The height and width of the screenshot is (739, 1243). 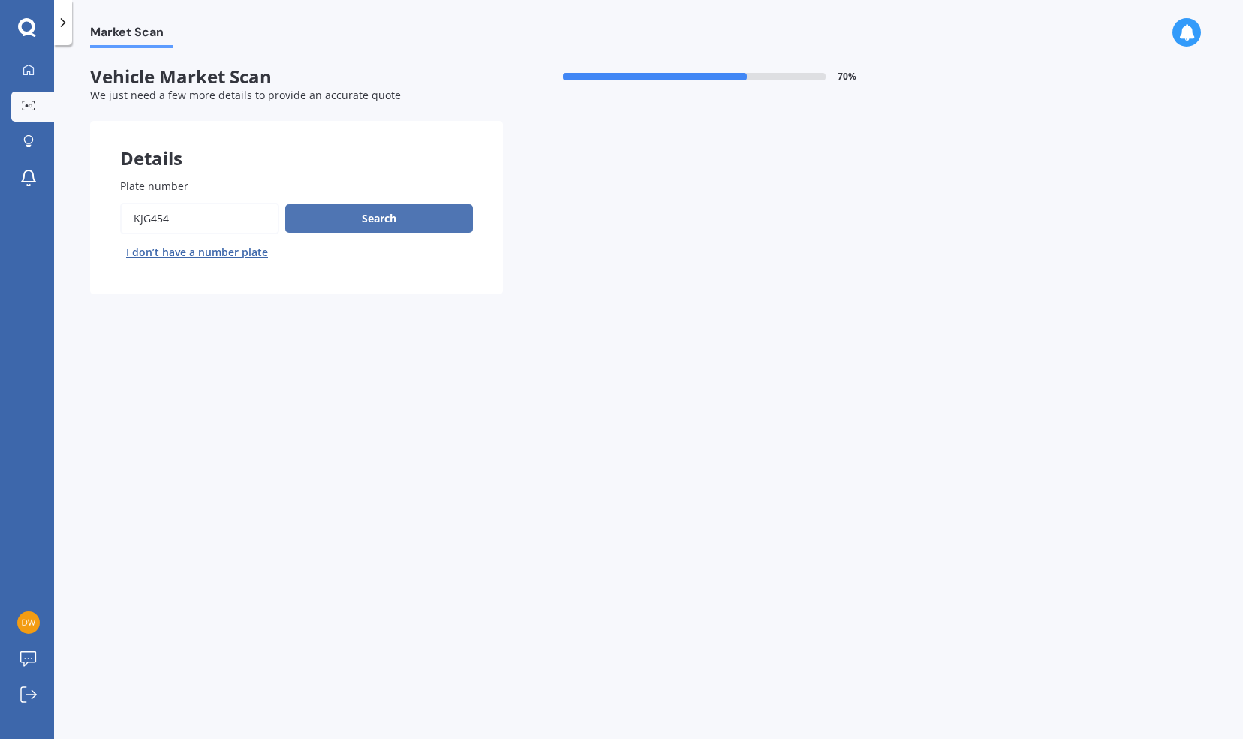 What do you see at coordinates (297, 77) in the screenshot?
I see `span: Vehicle Market Scan` at bounding box center [297, 77].